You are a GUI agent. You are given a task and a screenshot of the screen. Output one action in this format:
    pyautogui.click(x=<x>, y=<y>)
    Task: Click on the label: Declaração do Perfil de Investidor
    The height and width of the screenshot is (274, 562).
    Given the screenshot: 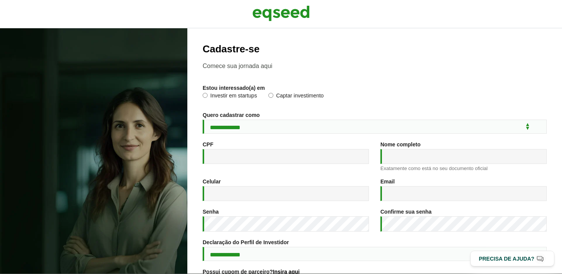 What is the action you would take?
    pyautogui.click(x=246, y=243)
    